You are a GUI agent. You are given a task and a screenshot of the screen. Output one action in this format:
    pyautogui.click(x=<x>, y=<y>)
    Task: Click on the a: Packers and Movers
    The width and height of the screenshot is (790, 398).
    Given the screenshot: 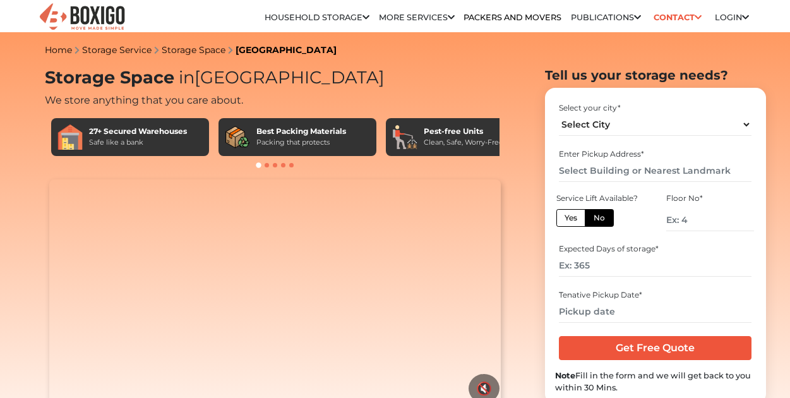 What is the action you would take?
    pyautogui.click(x=512, y=17)
    